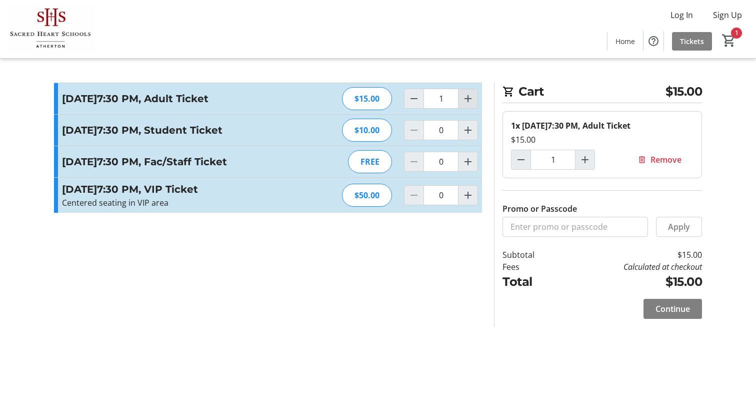  Describe the element at coordinates (441, 195) in the screenshot. I see `input: Friday, Oct 24, 2025 @7:30 PM, VIP Ticket Quantity` at that location.